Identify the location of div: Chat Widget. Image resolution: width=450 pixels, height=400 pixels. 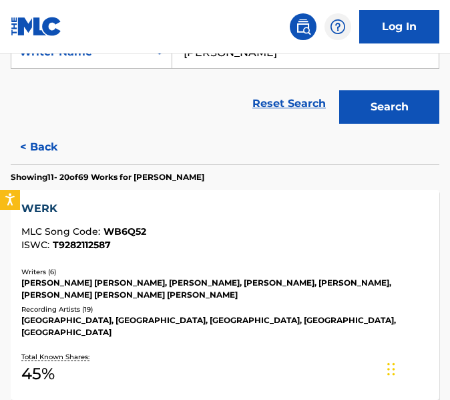
(417, 368).